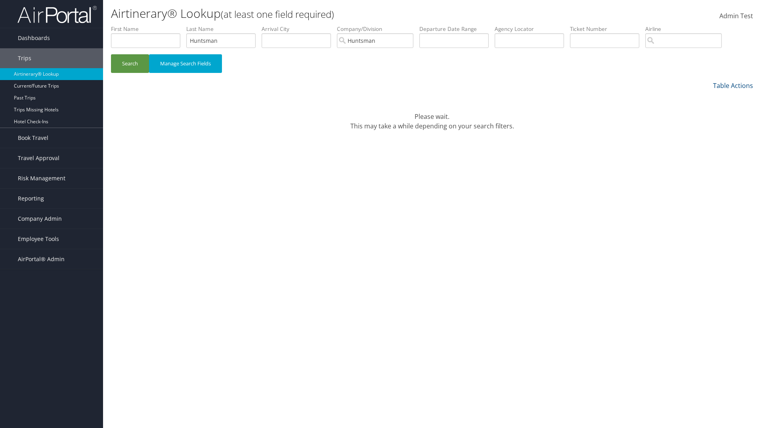 The width and height of the screenshot is (761, 428). I want to click on button: Manage Search Fields, so click(185, 63).